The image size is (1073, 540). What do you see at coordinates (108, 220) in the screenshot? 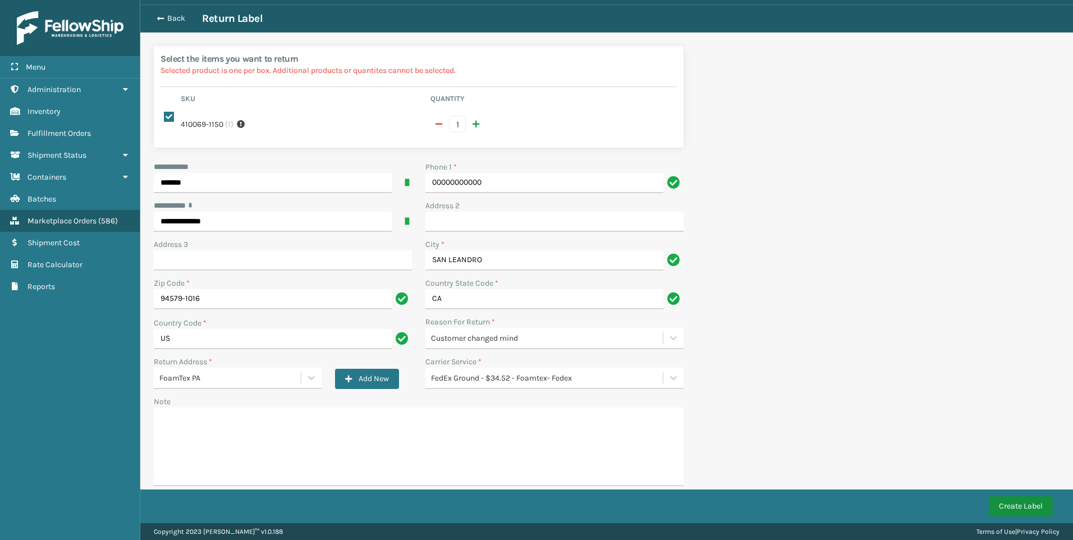
I see `span: ( 586 )` at bounding box center [108, 220].